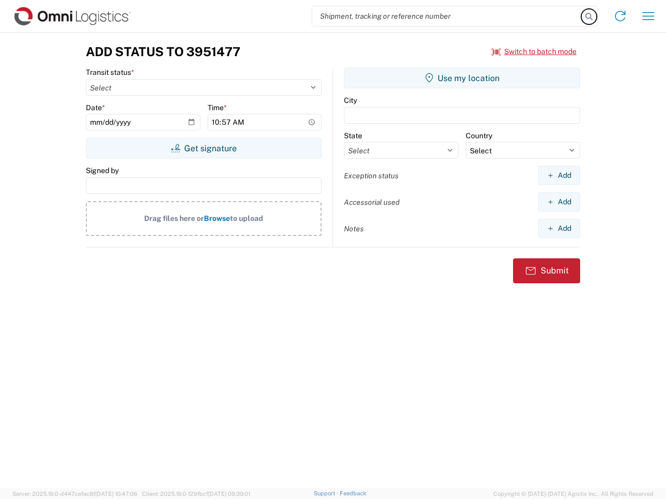 The height and width of the screenshot is (499, 666). I want to click on button: Switch to batch mode, so click(534, 51).